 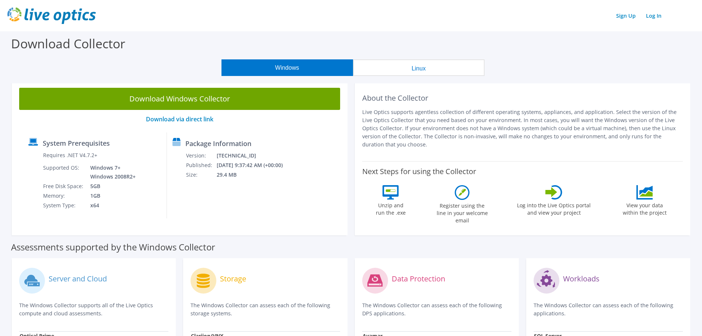 I want to click on a: Sign Up, so click(x=626, y=15).